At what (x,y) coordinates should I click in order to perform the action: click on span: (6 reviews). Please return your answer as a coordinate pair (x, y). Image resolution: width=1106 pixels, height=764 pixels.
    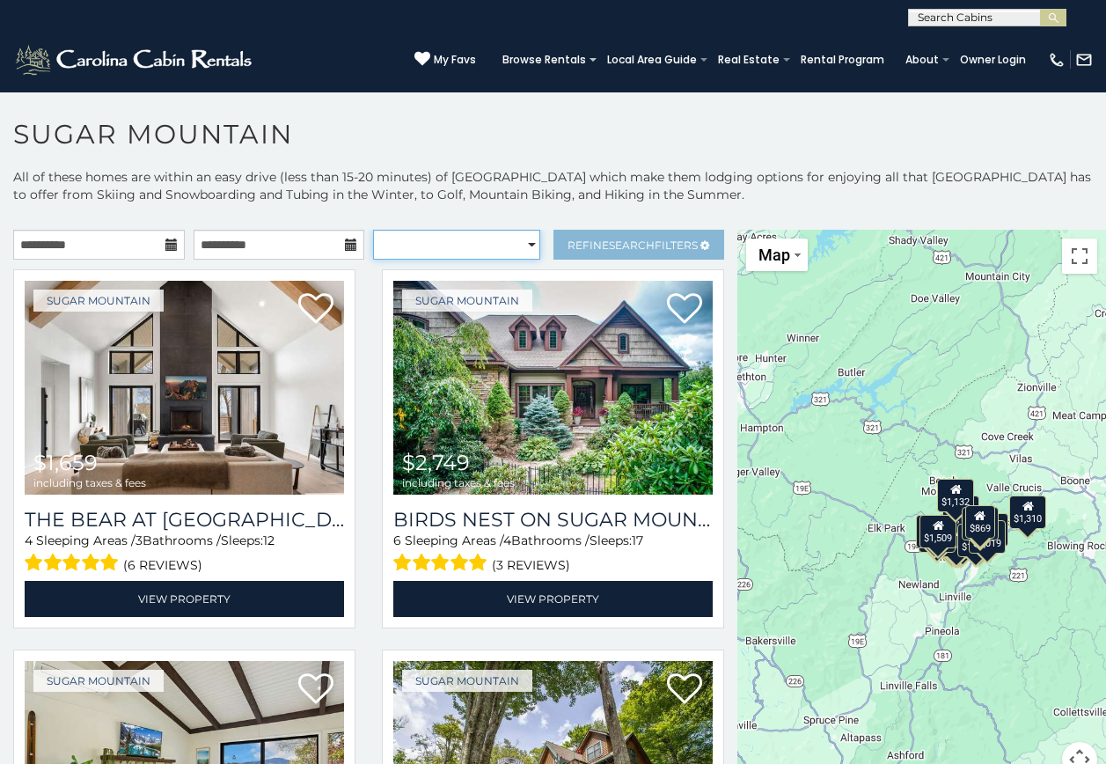
    Looking at the image, I should click on (163, 565).